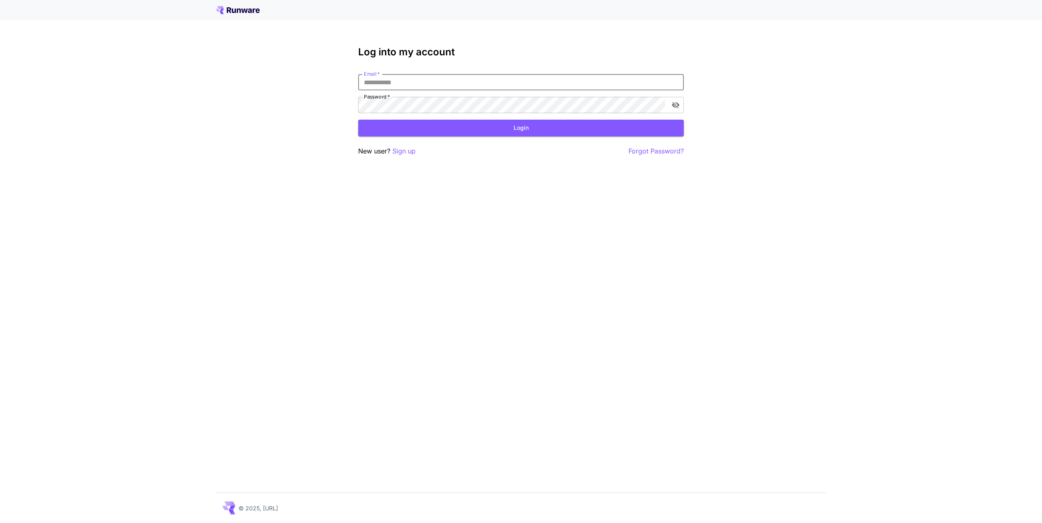  What do you see at coordinates (656, 151) in the screenshot?
I see `button: Forgot Password?` at bounding box center [656, 151].